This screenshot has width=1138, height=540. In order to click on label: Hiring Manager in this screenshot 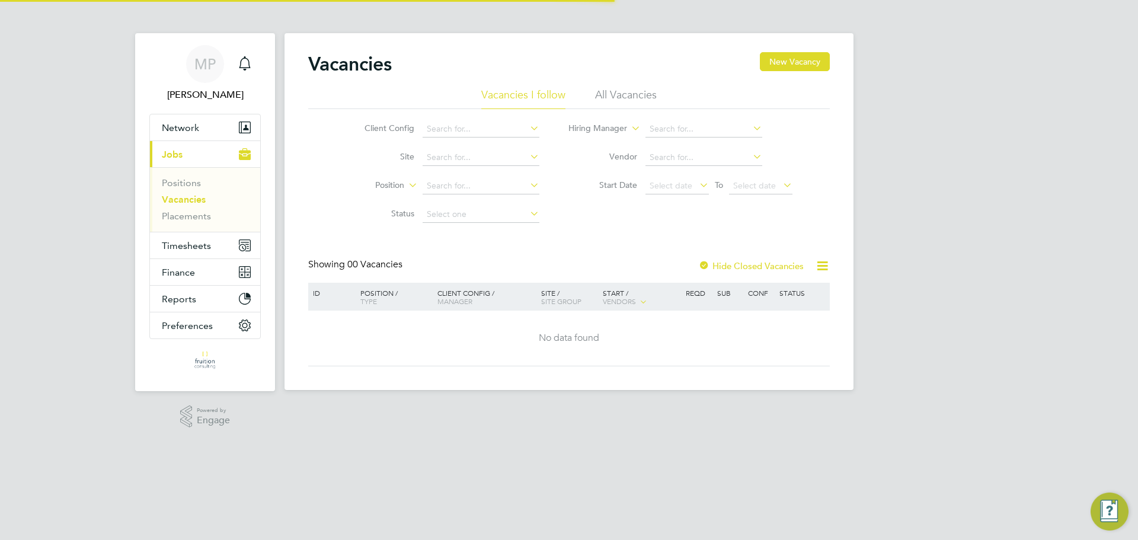, I will do `click(593, 129)`.